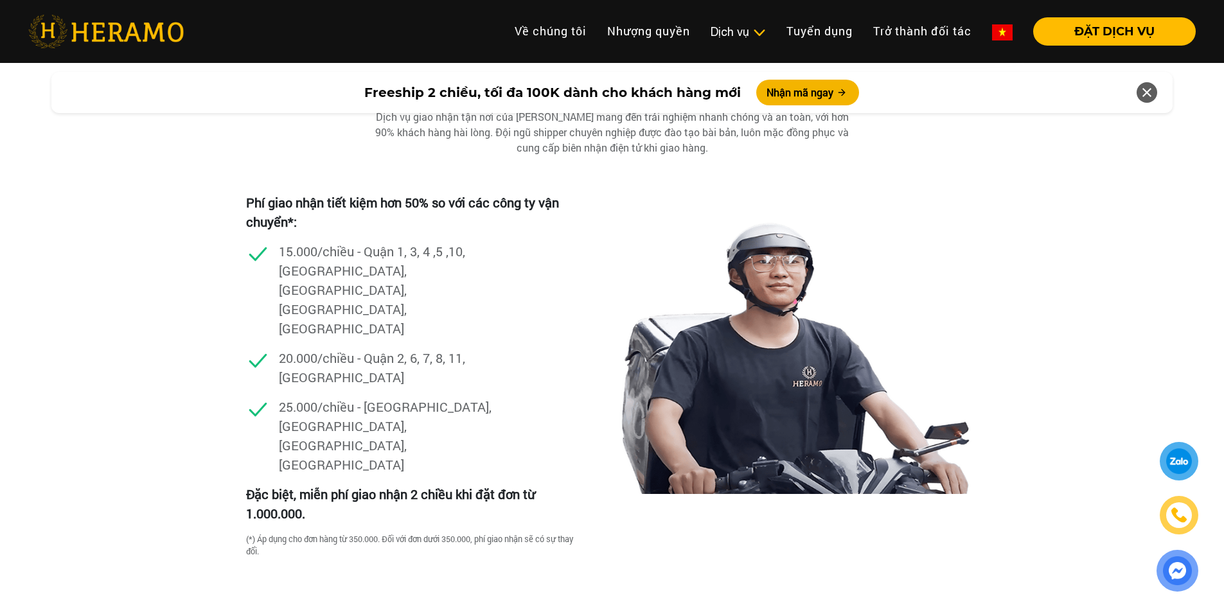 This screenshot has width=1224, height=607. Describe the element at coordinates (649, 31) in the screenshot. I see `a: Nhượng quyền` at that location.